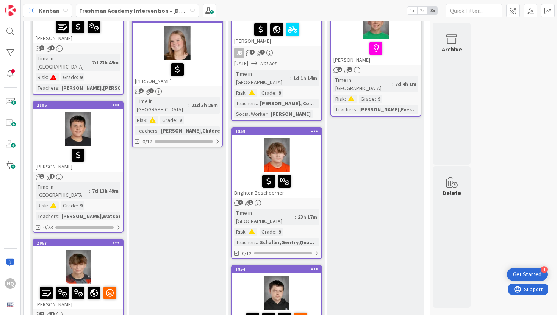 This screenshot has height=315, width=557. What do you see at coordinates (544, 270) in the screenshot?
I see `div: 4` at bounding box center [544, 270].